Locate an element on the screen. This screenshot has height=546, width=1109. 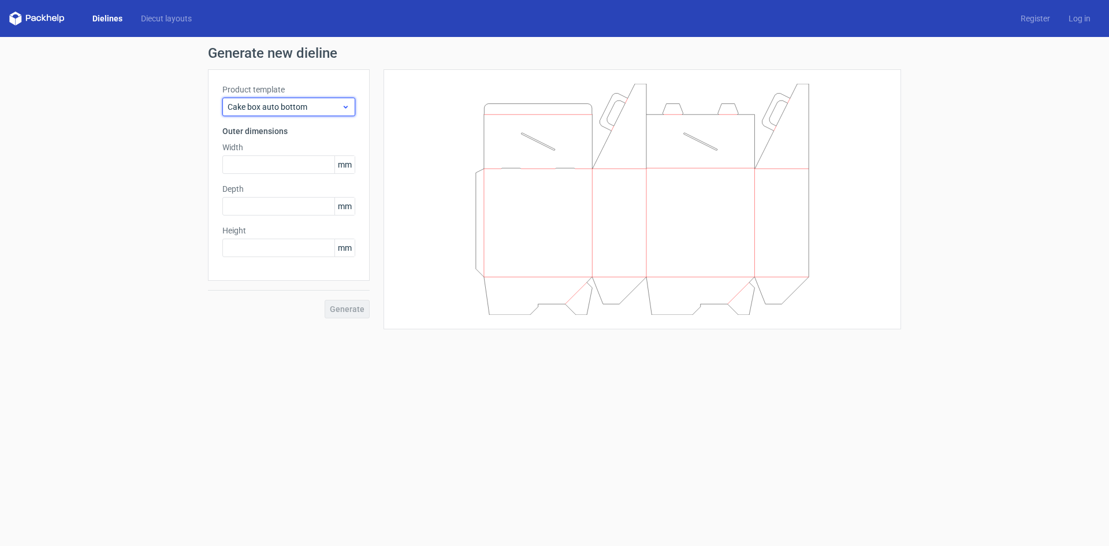
a: Log in is located at coordinates (1079, 18).